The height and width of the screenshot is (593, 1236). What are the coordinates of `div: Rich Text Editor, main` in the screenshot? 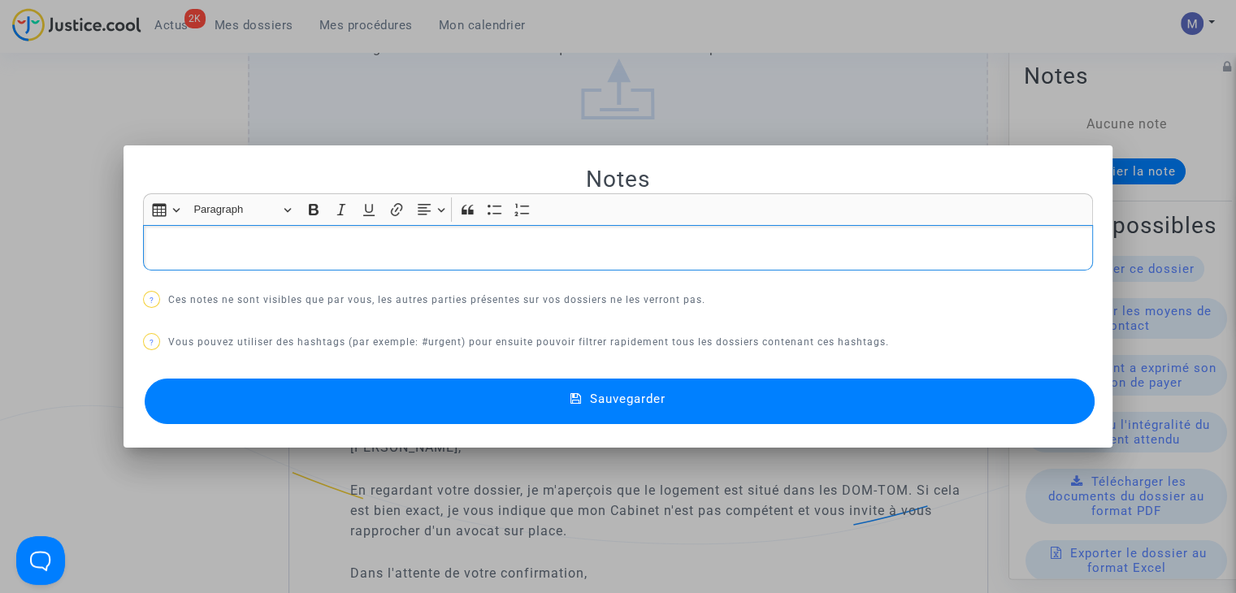 It's located at (618, 248).